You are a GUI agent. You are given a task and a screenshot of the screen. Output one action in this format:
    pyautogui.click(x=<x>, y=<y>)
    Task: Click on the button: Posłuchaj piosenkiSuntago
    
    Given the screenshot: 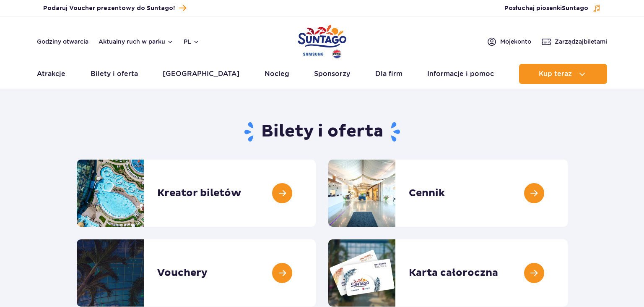 What is the action you would take?
    pyautogui.click(x=553, y=8)
    